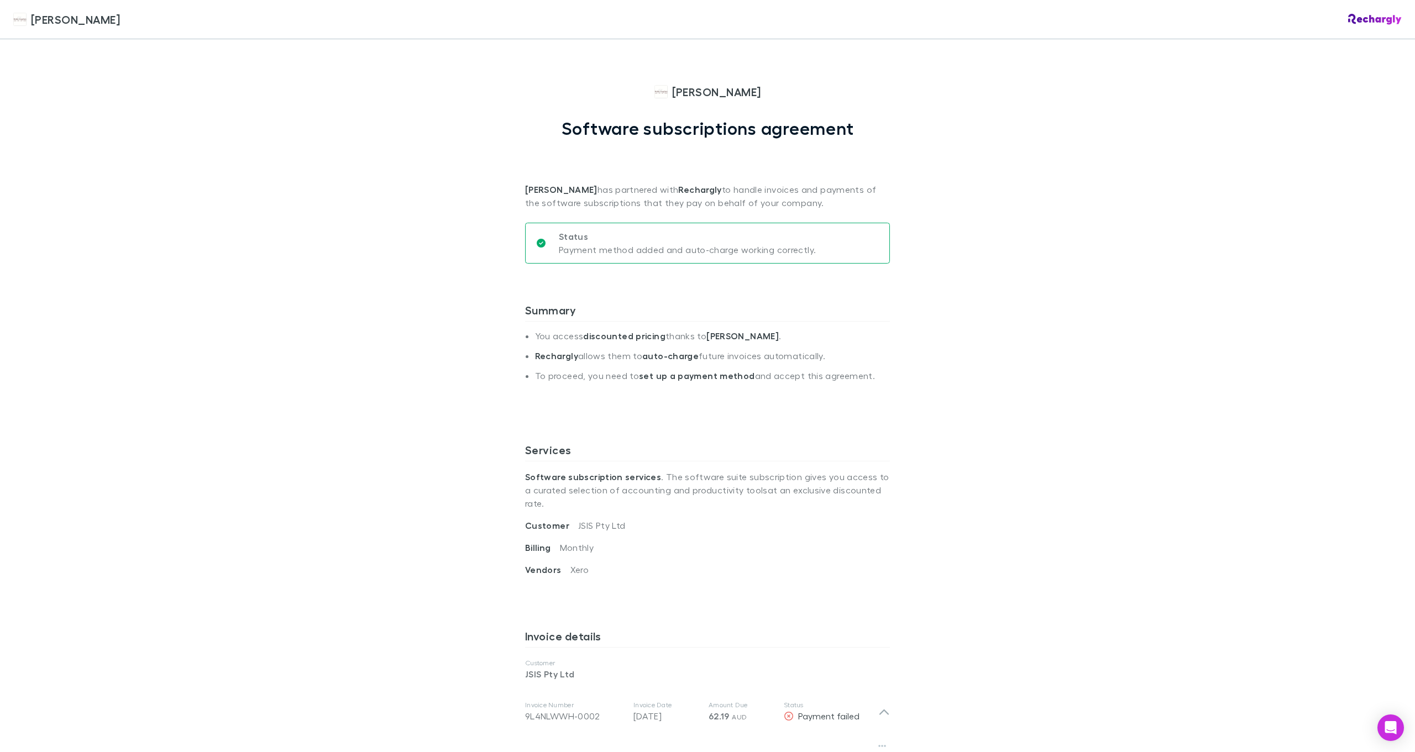  What do you see at coordinates (707, 128) in the screenshot?
I see `h1: Software subscriptions agreement` at bounding box center [707, 128].